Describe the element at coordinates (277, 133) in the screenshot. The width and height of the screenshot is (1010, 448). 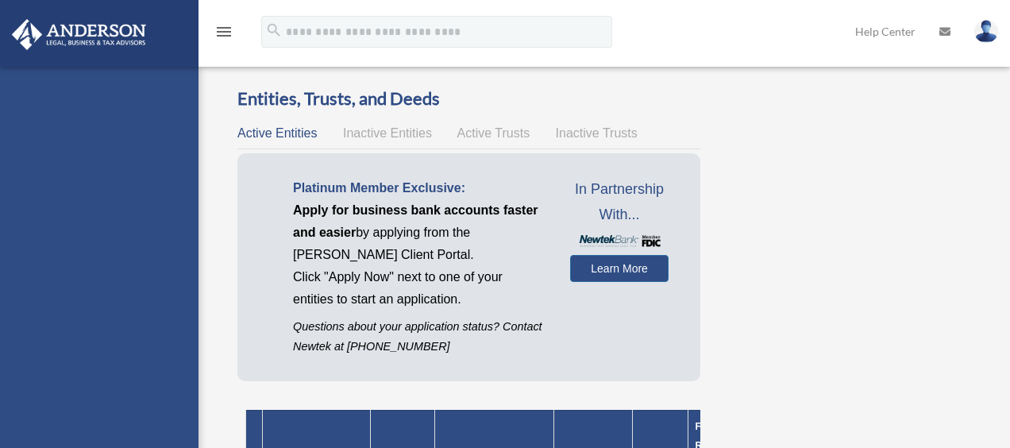
I see `span: Active Entities` at that location.